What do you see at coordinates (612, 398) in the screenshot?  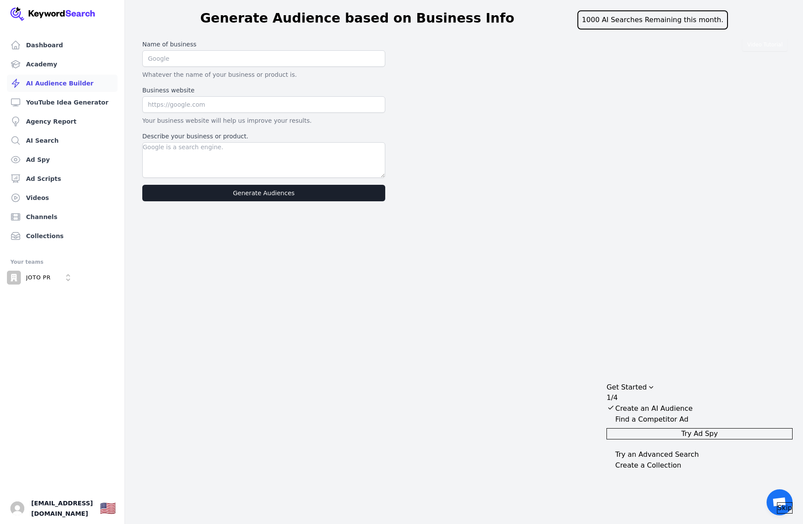 I see `div: 1/4` at bounding box center [612, 398].